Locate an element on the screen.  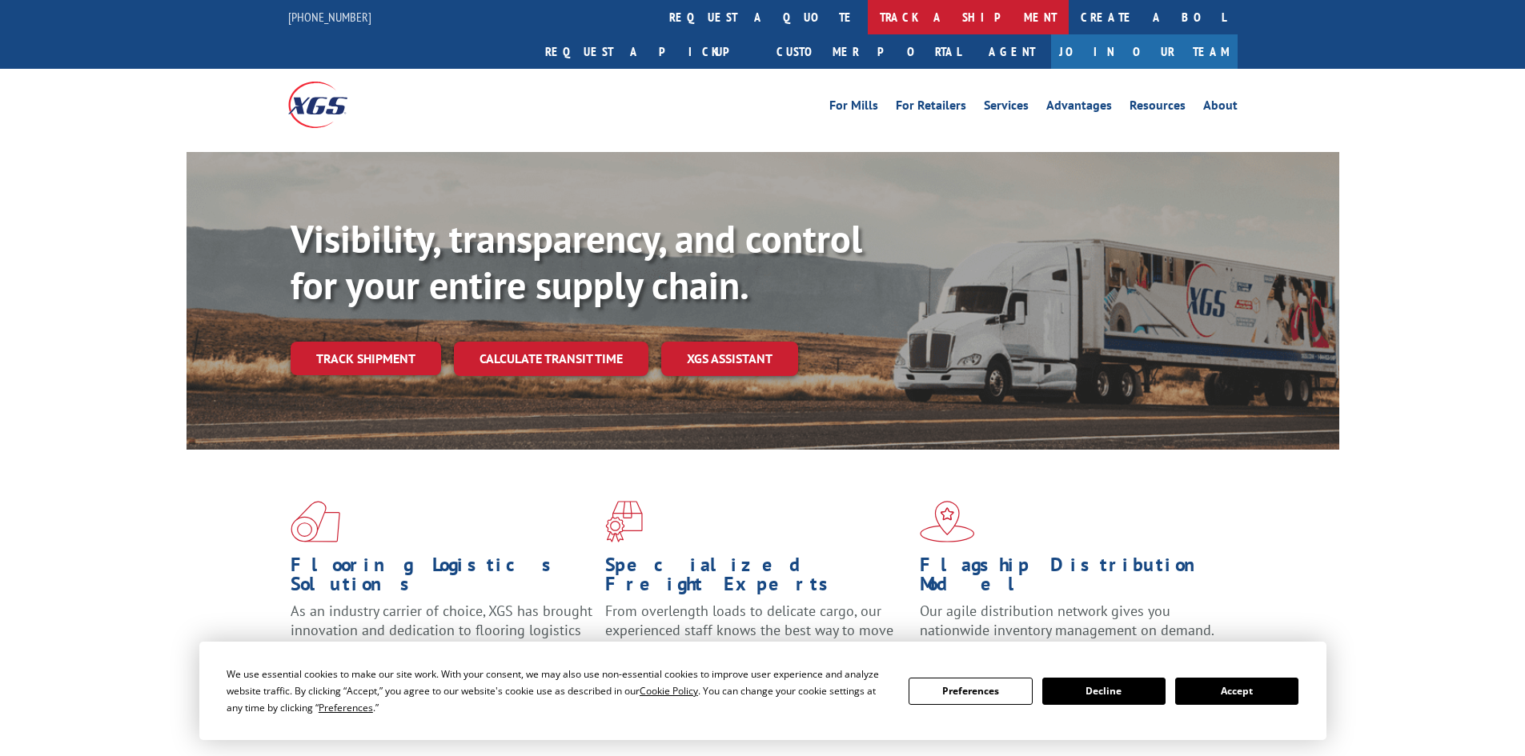
img: xgs-icon-flagship-distribution-model-red is located at coordinates (947, 522).